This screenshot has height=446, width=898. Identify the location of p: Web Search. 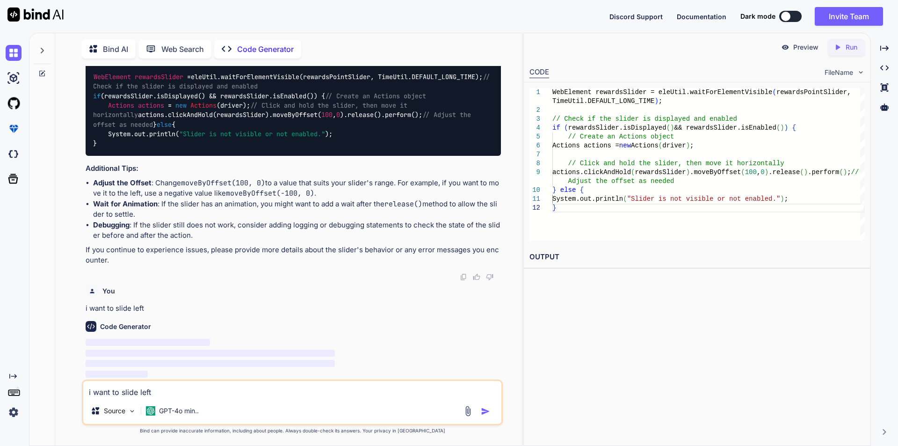
(182, 49).